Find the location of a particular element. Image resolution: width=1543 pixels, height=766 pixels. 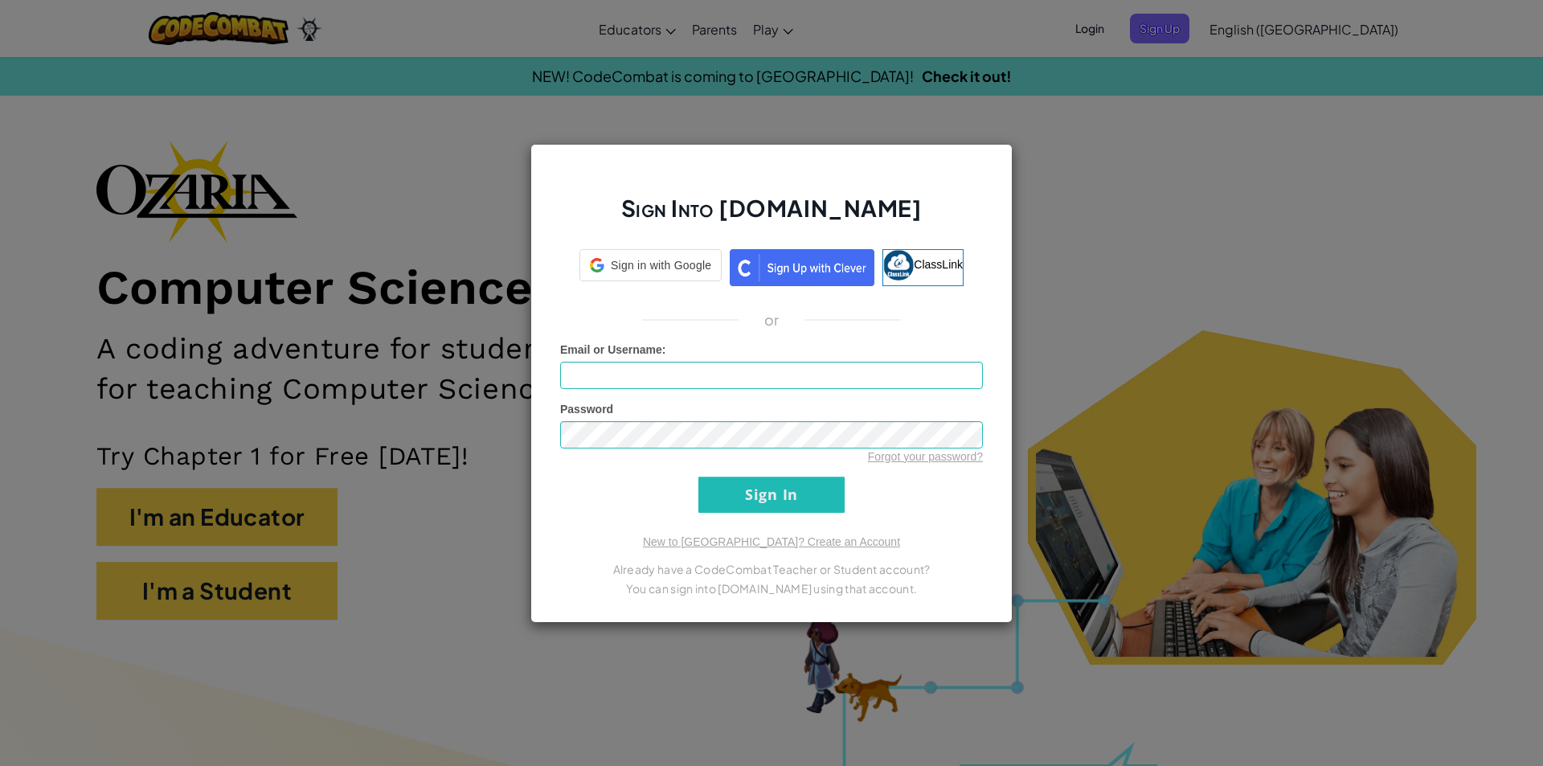

a: Sign in with Google is located at coordinates (650, 268).